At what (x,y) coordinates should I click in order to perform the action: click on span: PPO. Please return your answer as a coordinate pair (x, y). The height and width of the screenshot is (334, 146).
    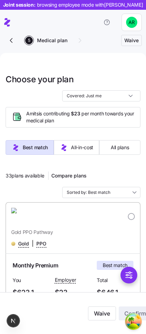
    Looking at the image, I should click on (41, 244).